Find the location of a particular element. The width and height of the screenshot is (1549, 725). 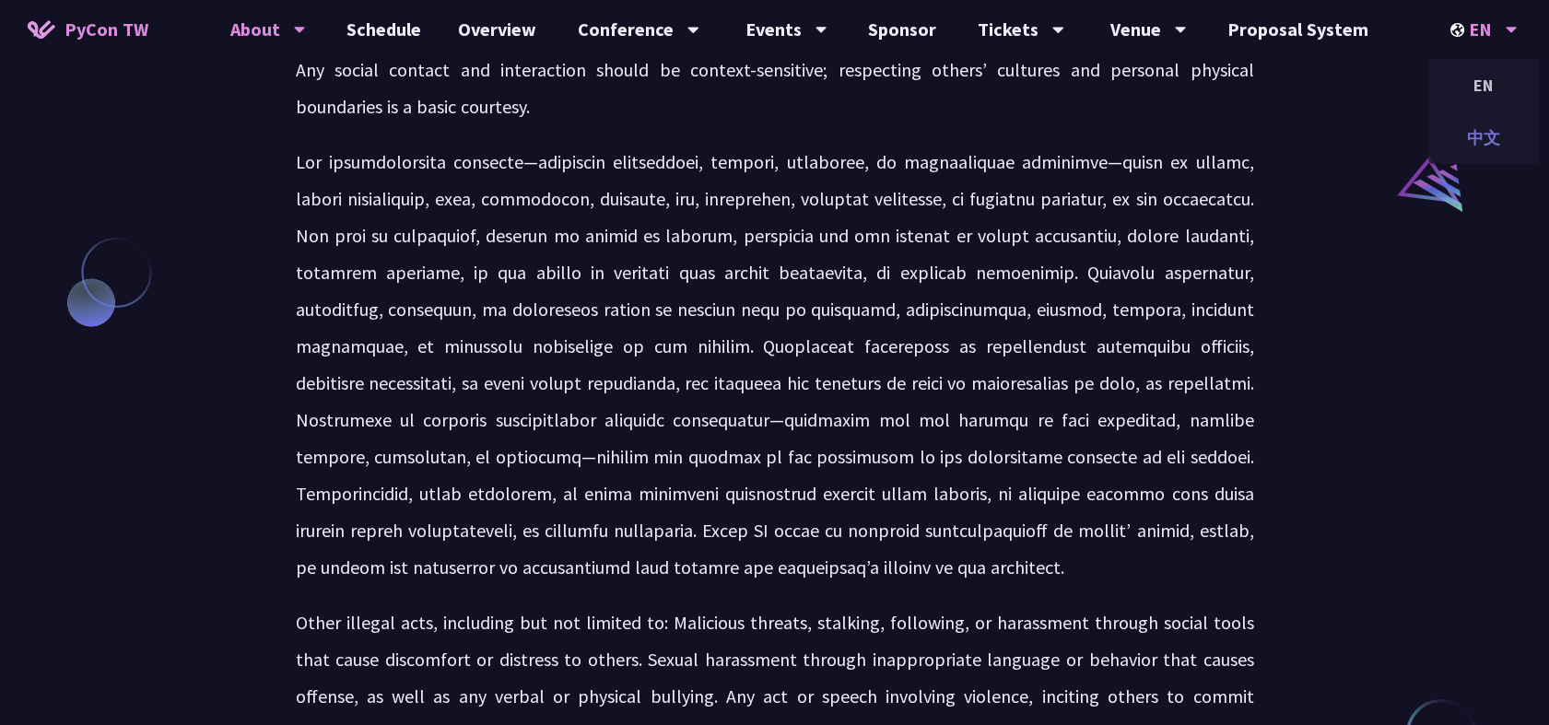

img: Home icon of PyCon TW 2025 is located at coordinates (41, 29).